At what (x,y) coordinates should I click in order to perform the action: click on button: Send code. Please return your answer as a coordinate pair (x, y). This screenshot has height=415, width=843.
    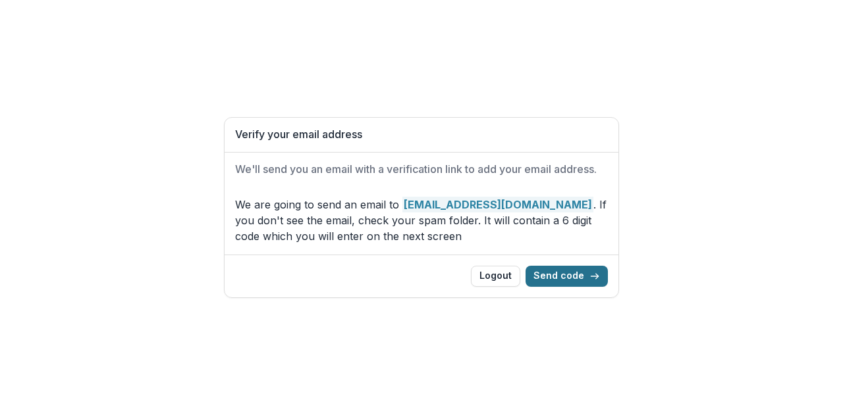
    Looking at the image, I should click on (566, 276).